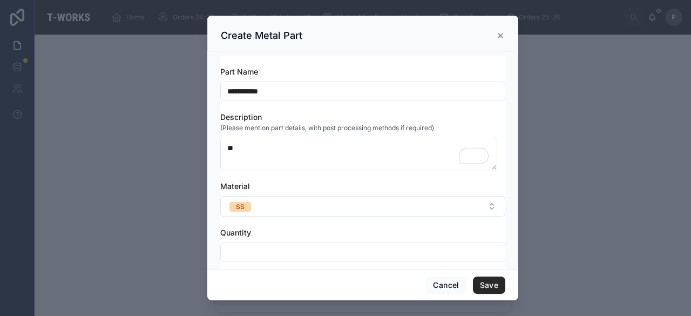  What do you see at coordinates (327, 128) in the screenshot?
I see `span: (Please mention part details, with post processing methods if required)` at bounding box center [327, 128].